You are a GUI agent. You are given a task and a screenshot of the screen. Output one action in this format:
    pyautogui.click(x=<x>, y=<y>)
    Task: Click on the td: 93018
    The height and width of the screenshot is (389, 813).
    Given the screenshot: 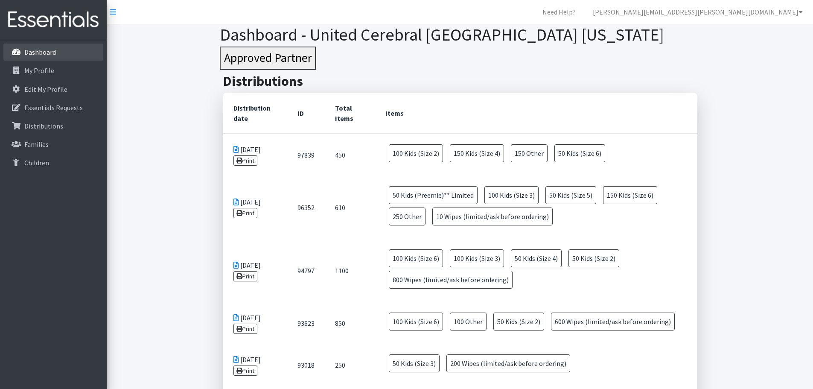 What is the action you would take?
    pyautogui.click(x=306, y=365)
    